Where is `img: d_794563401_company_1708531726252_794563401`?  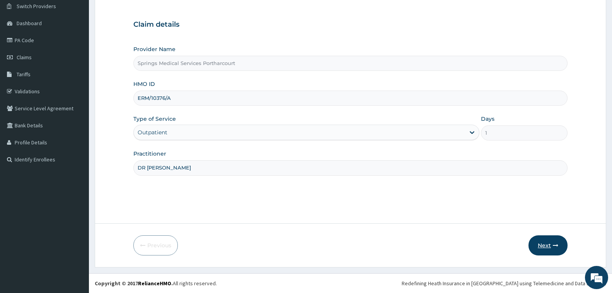 img: d_794563401_company_1708531726252_794563401 is located at coordinates (23, 48).